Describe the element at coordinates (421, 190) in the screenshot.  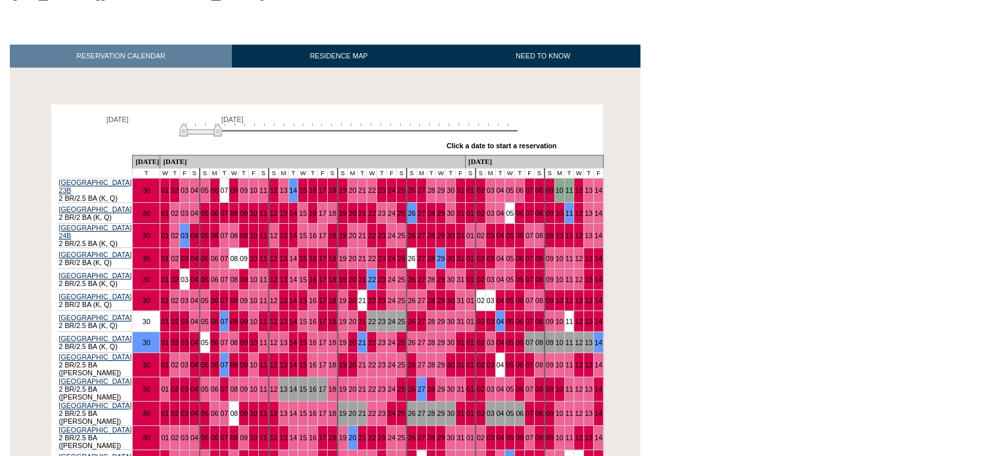
I see `a: 27` at that location.